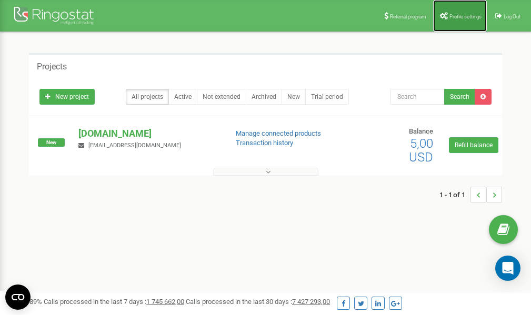  I want to click on u: 7 427 293,00, so click(311, 302).